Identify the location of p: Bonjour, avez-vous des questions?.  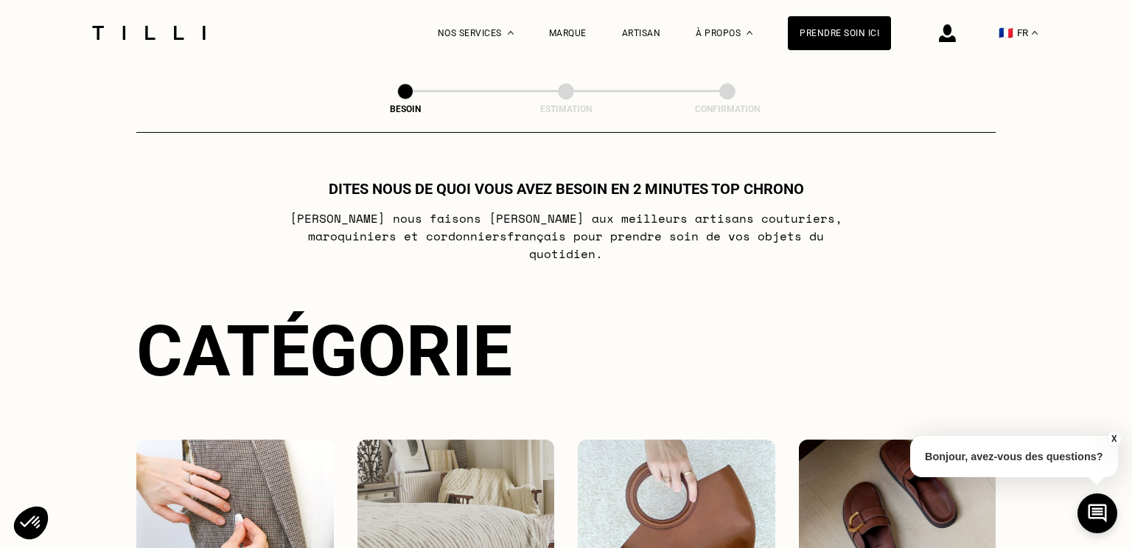
(1014, 456).